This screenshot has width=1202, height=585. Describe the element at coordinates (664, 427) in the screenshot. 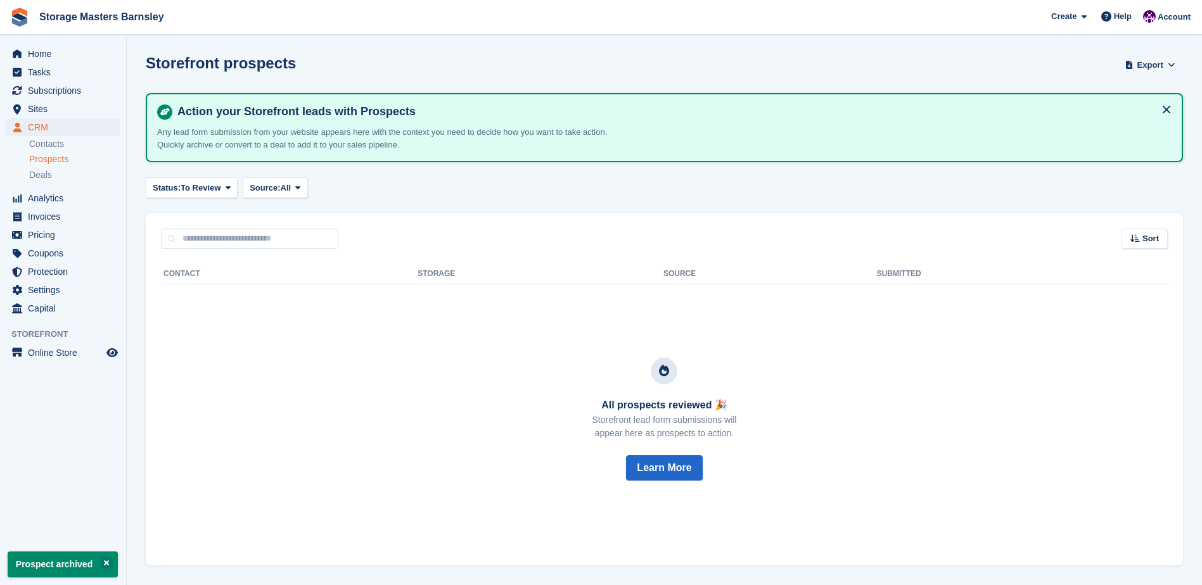

I see `p: Storefront lead form submissions will appear here as prospects to action.` at that location.